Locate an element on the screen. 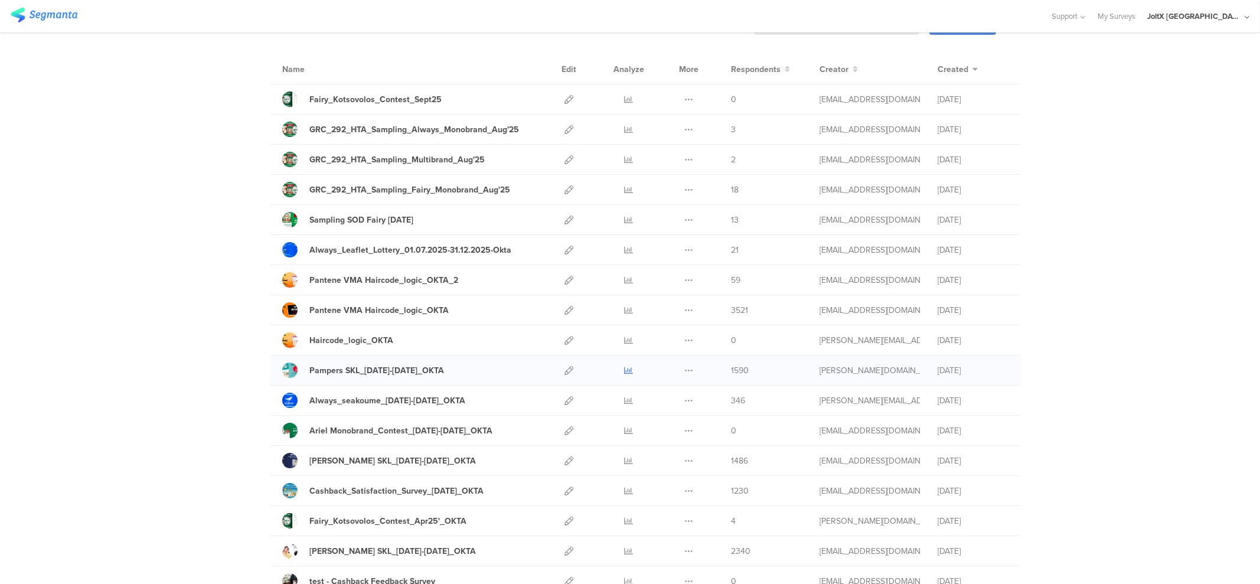 Image resolution: width=1260 pixels, height=584 pixels. a: Haircode_logic_OKTA is located at coordinates (338, 340).